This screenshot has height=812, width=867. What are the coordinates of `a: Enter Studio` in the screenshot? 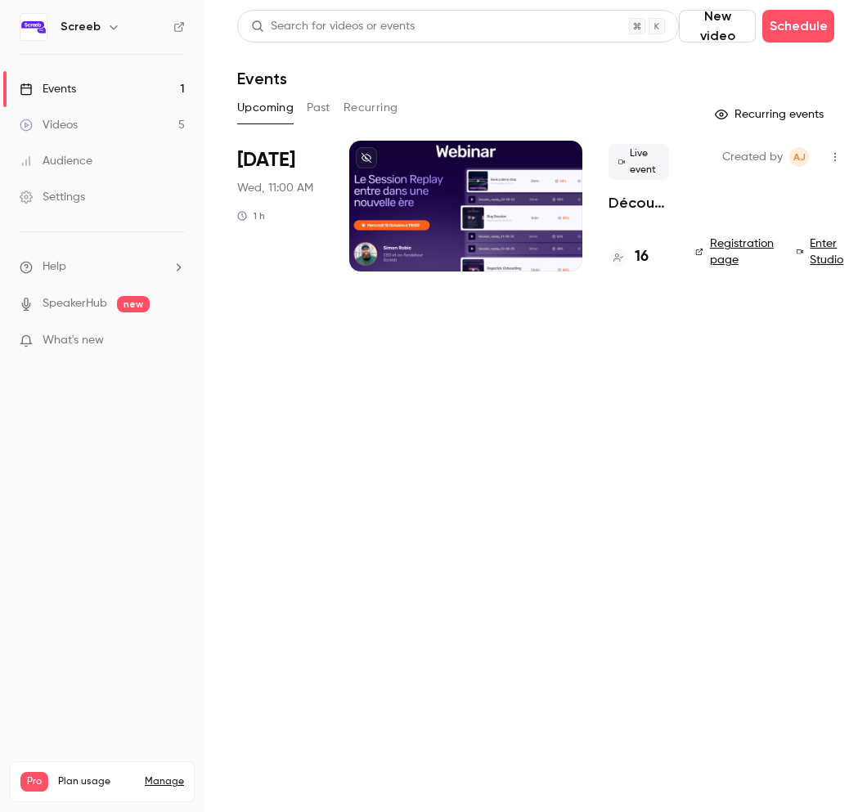 It's located at (822, 252).